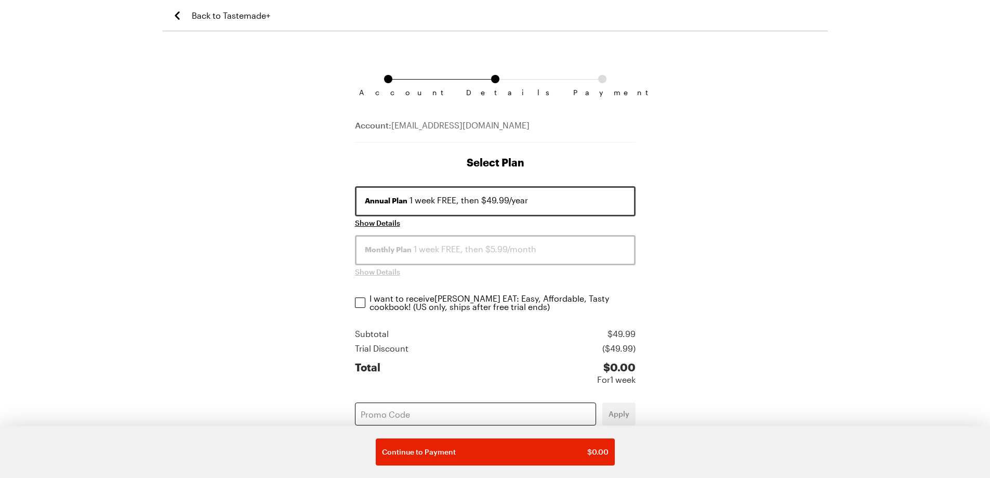 The height and width of the screenshot is (478, 990). I want to click on section: Price summary, so click(495, 357).